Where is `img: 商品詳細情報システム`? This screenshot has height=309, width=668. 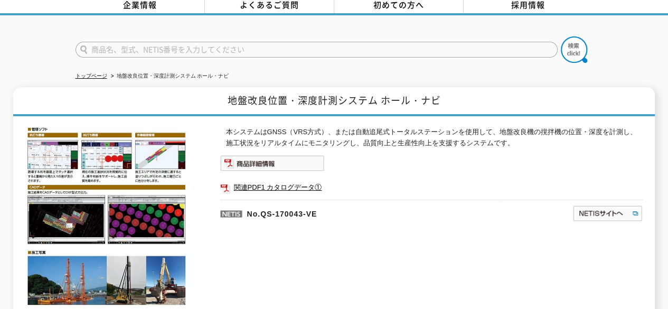
img: 商品詳細情報システム is located at coordinates (272, 163).